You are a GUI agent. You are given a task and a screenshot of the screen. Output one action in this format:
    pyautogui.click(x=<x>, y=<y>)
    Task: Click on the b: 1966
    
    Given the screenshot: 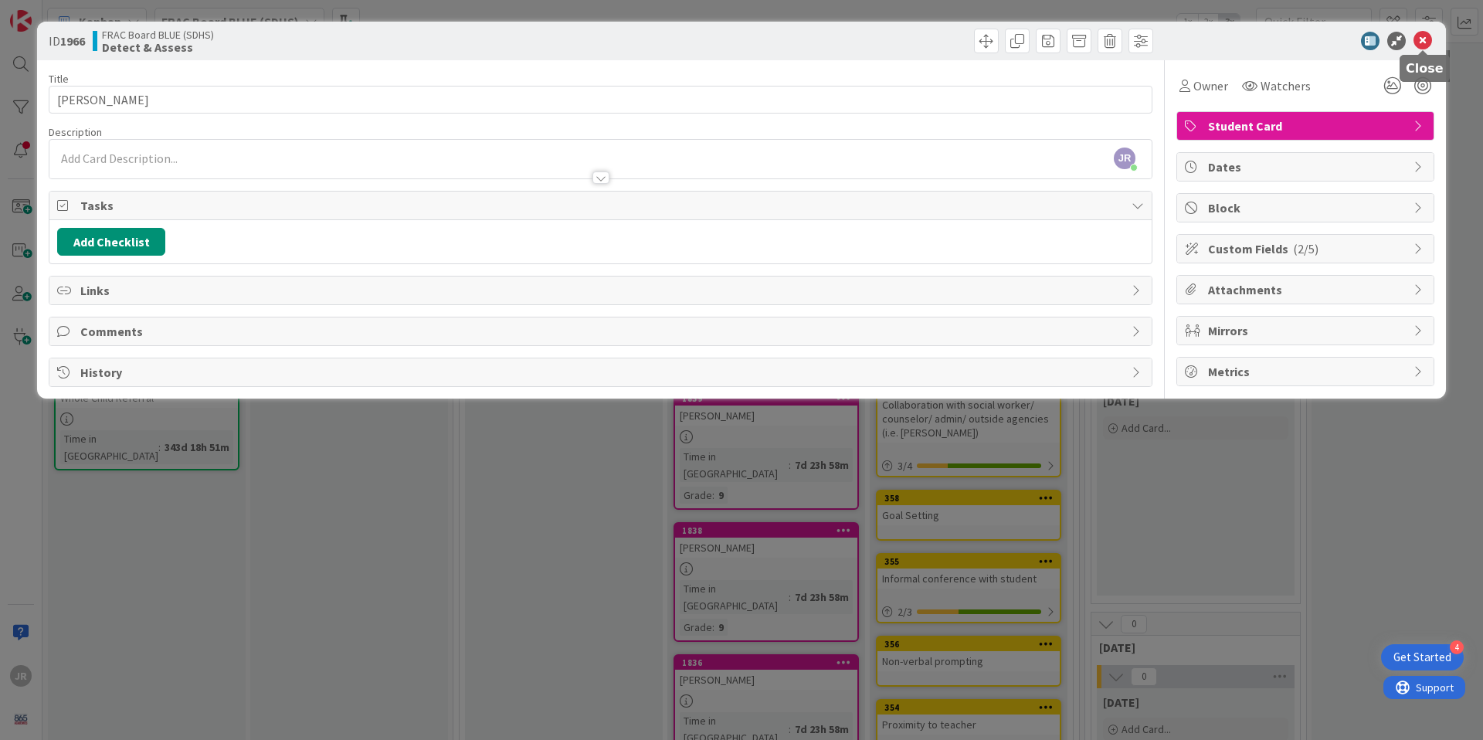 What is the action you would take?
    pyautogui.click(x=73, y=41)
    